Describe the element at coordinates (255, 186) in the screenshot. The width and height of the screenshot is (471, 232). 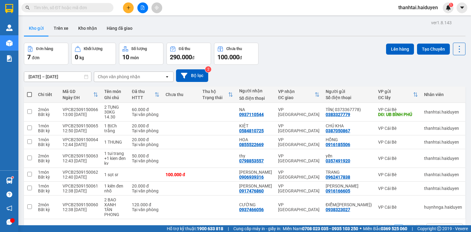
I see `div: VÂN ANH` at that location.